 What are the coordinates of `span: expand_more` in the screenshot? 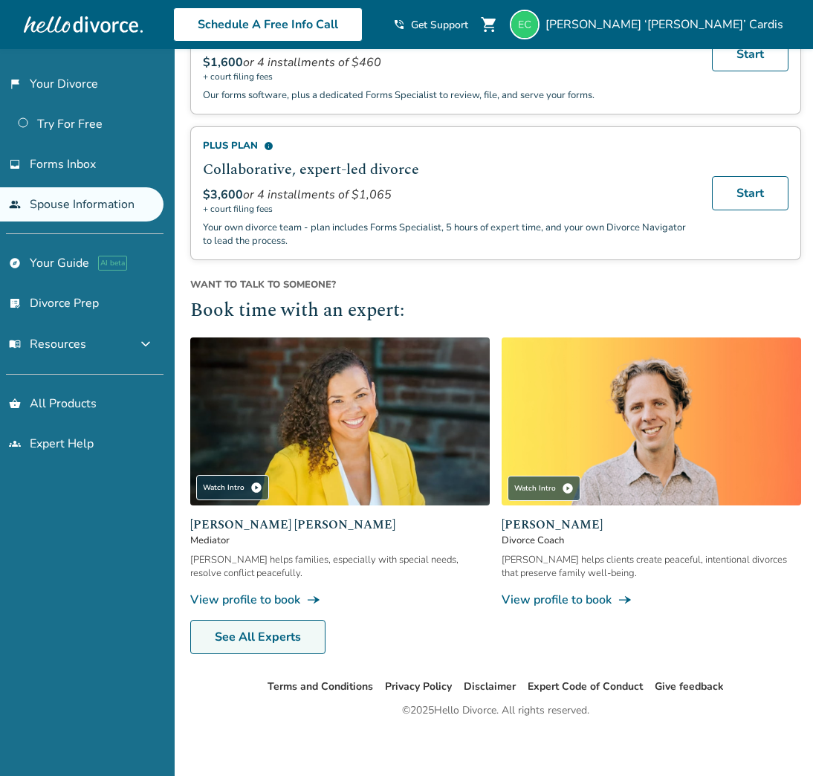 It's located at (146, 344).